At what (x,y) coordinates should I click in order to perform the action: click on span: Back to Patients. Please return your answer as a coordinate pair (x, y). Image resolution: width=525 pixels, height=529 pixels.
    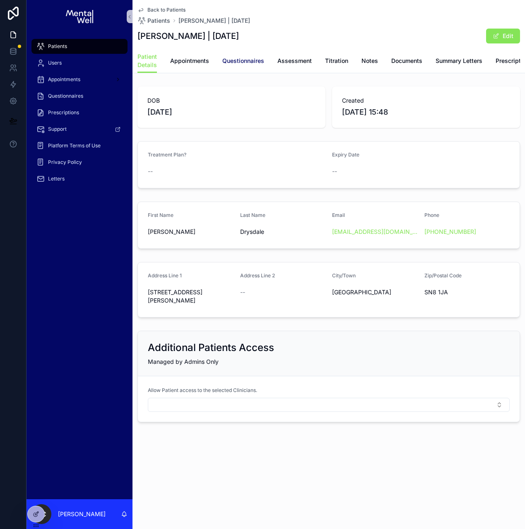
    Looking at the image, I should click on (167, 10).